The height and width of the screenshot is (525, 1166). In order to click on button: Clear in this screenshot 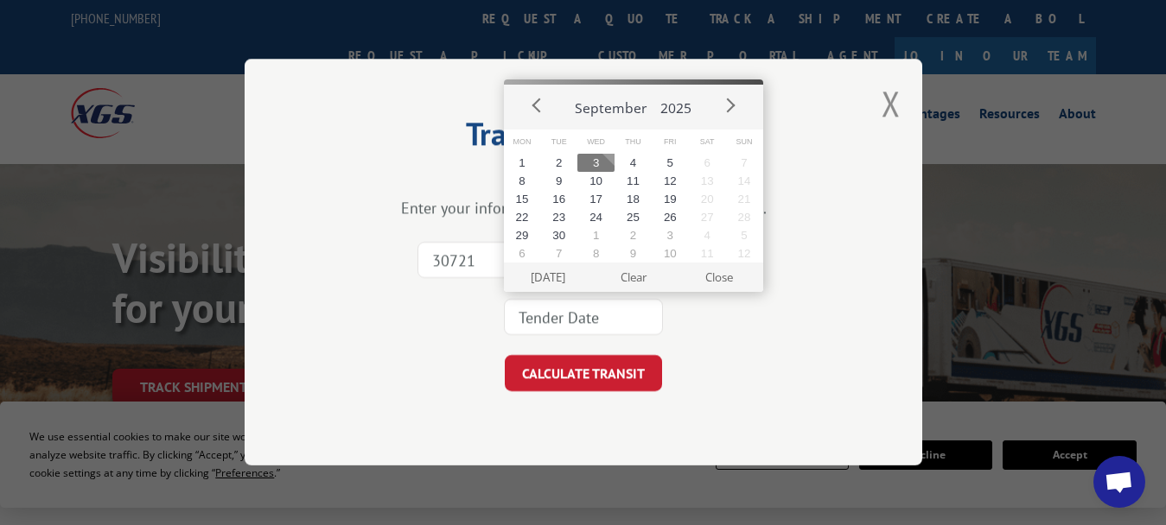, I will do `click(633, 277)`.